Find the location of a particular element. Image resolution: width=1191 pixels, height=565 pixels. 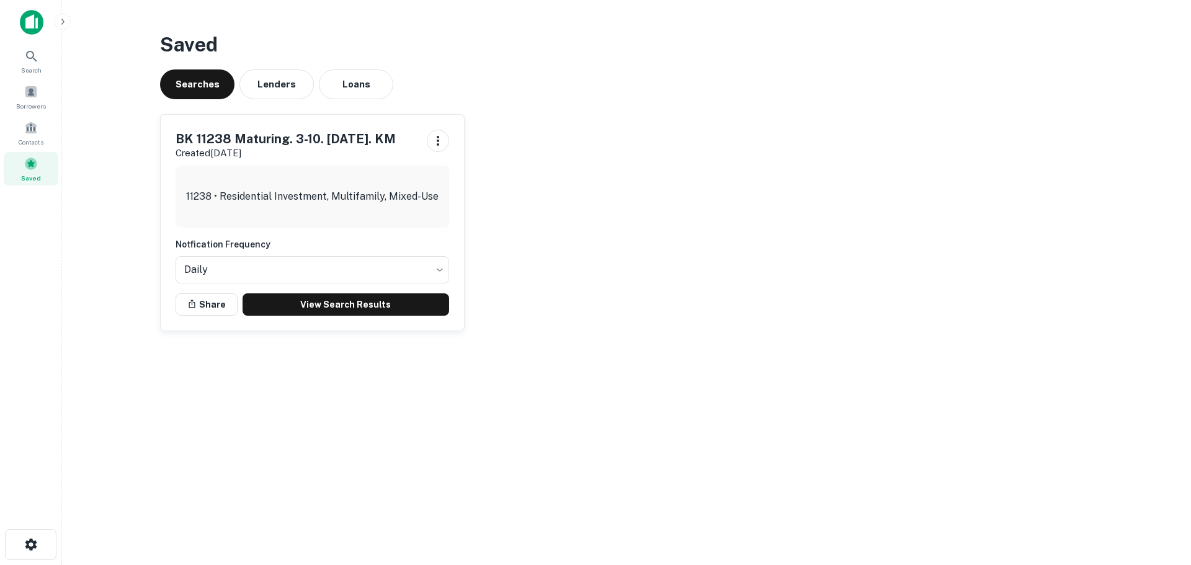

span: Contacts is located at coordinates (31, 142).